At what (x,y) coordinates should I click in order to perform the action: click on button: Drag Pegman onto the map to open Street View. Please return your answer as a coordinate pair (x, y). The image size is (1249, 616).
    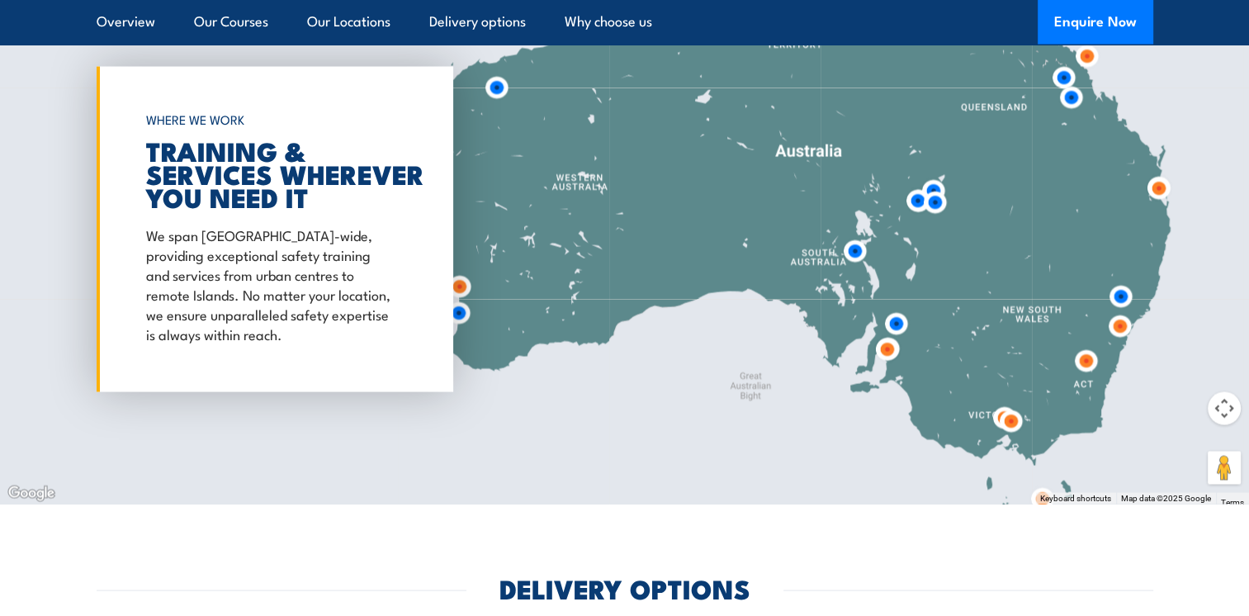
    Looking at the image, I should click on (1224, 468).